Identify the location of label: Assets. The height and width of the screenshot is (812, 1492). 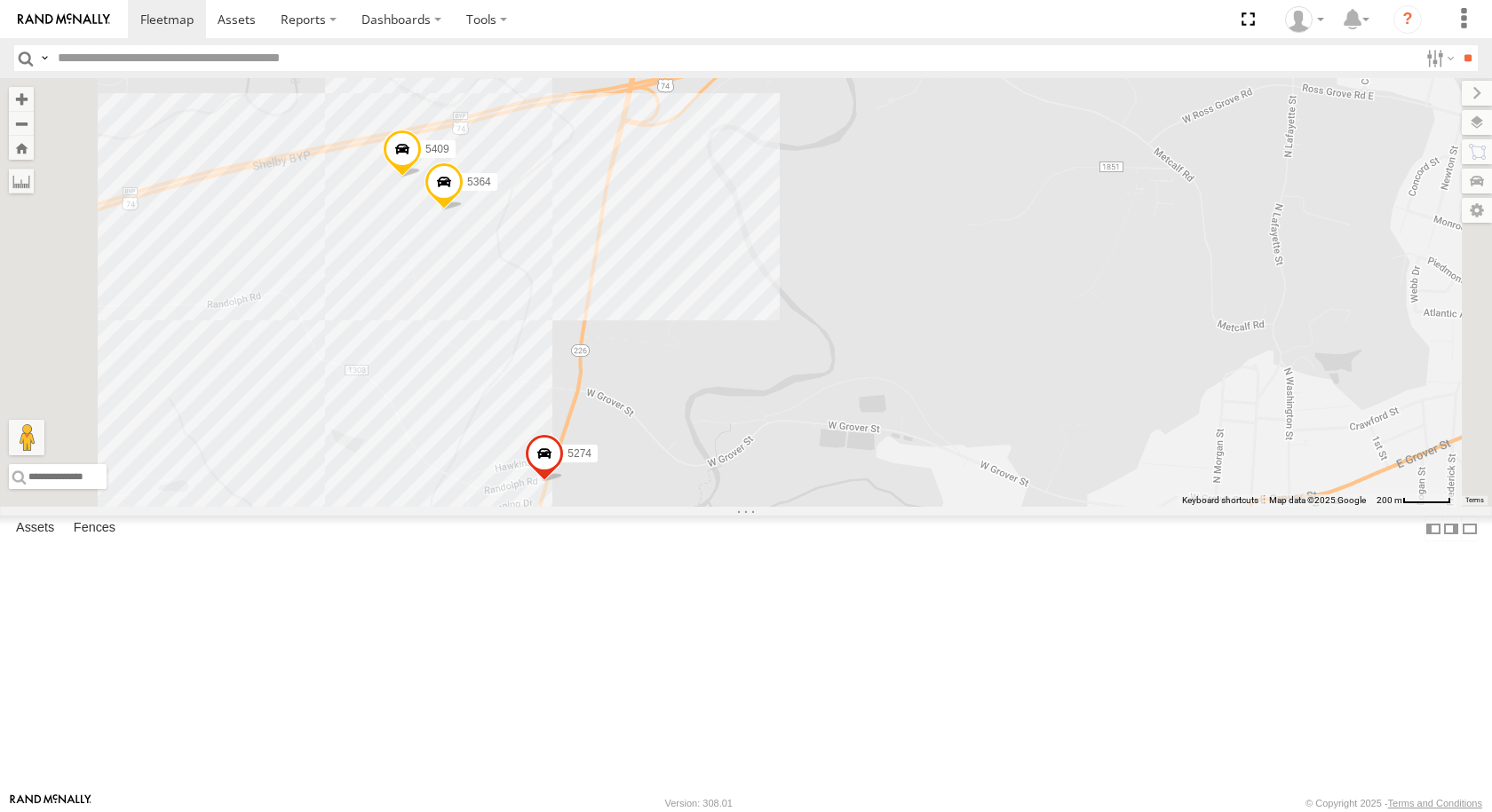
(35, 529).